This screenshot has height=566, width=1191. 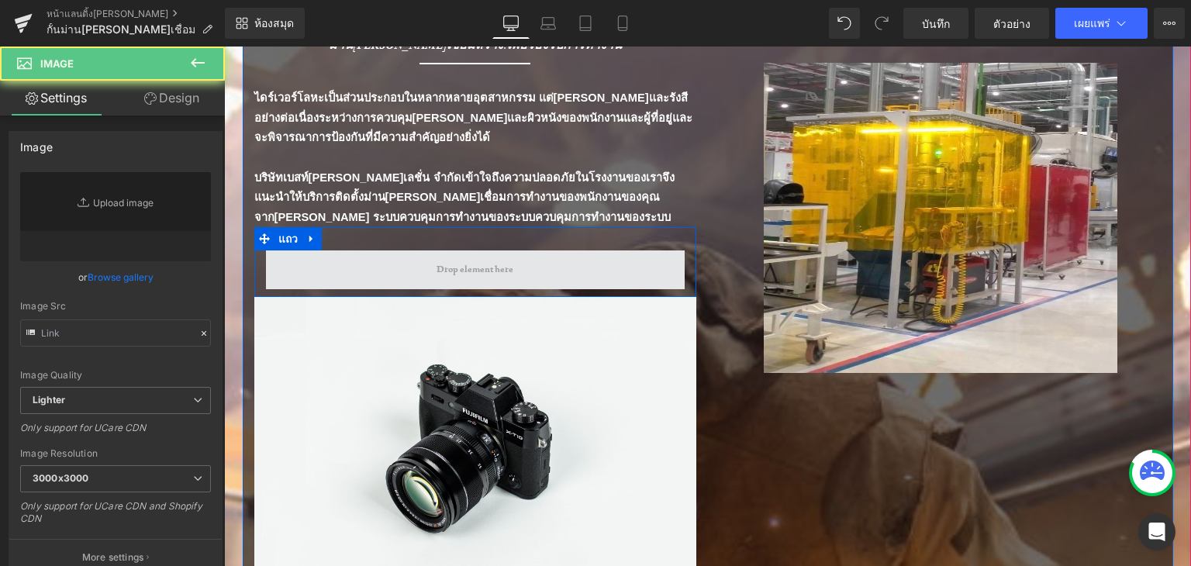 What do you see at coordinates (936, 23) in the screenshot?
I see `font: บันทึก` at bounding box center [936, 23].